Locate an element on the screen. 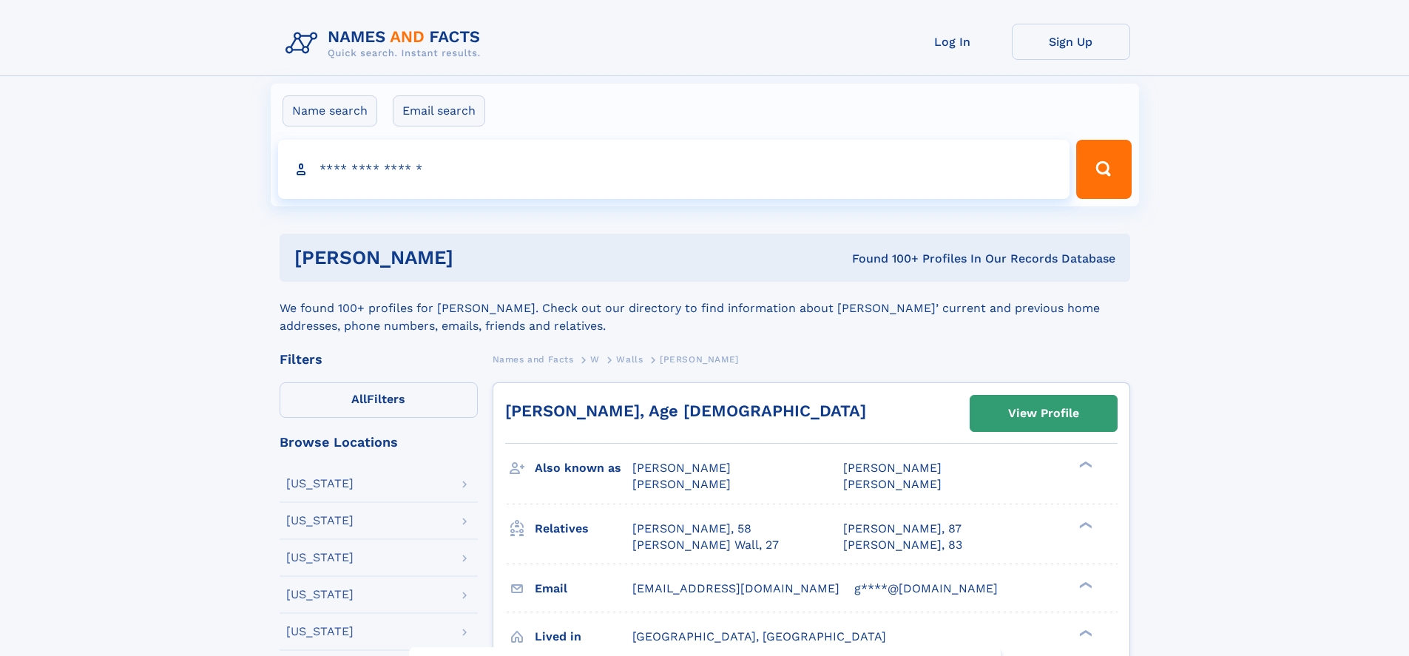 This screenshot has height=656, width=1409. span: W is located at coordinates (595, 359).